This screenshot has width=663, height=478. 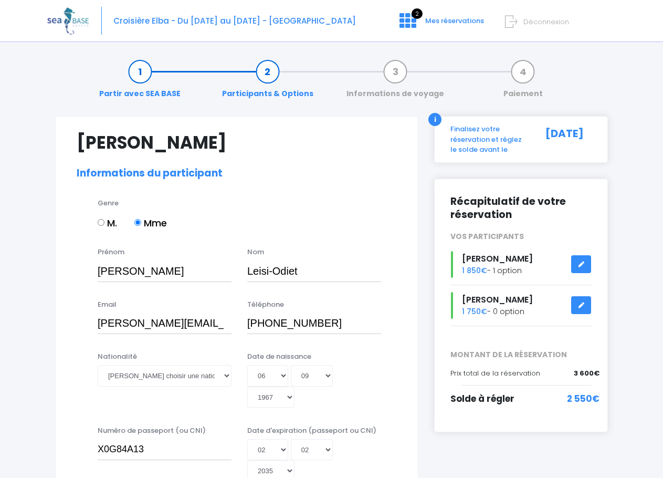 I want to click on input: Mme, so click(x=138, y=222).